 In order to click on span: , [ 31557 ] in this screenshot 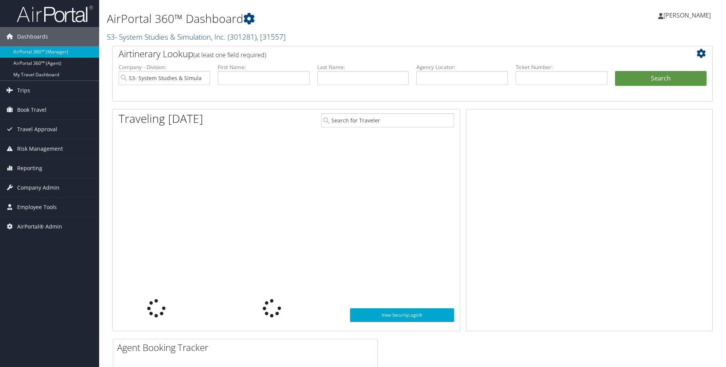, I will do `click(271, 37)`.